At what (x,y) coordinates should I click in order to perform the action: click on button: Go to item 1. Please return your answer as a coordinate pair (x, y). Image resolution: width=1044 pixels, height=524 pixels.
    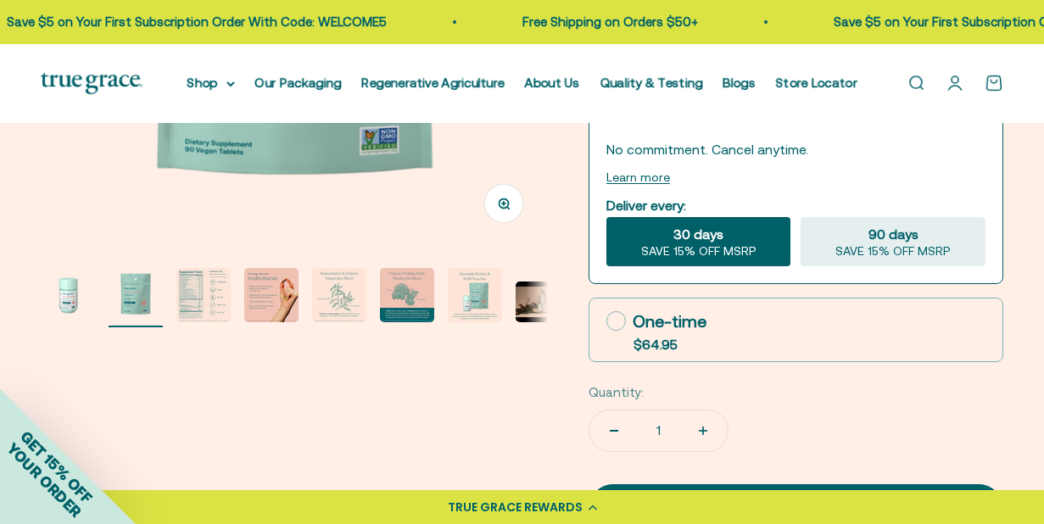
    Looking at the image, I should click on (68, 298).